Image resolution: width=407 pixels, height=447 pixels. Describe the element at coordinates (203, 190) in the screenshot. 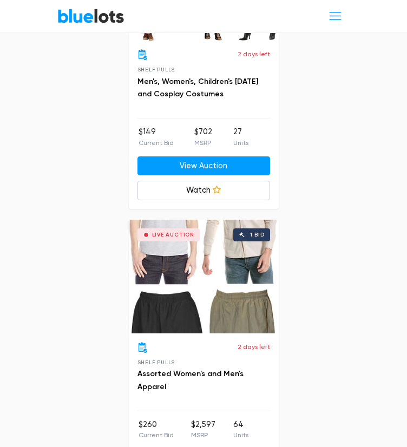

I see `a: Watch` at that location.